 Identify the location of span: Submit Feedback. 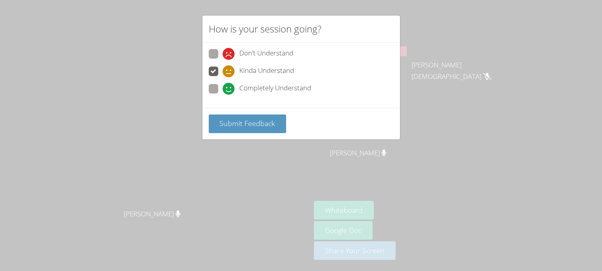
(247, 123).